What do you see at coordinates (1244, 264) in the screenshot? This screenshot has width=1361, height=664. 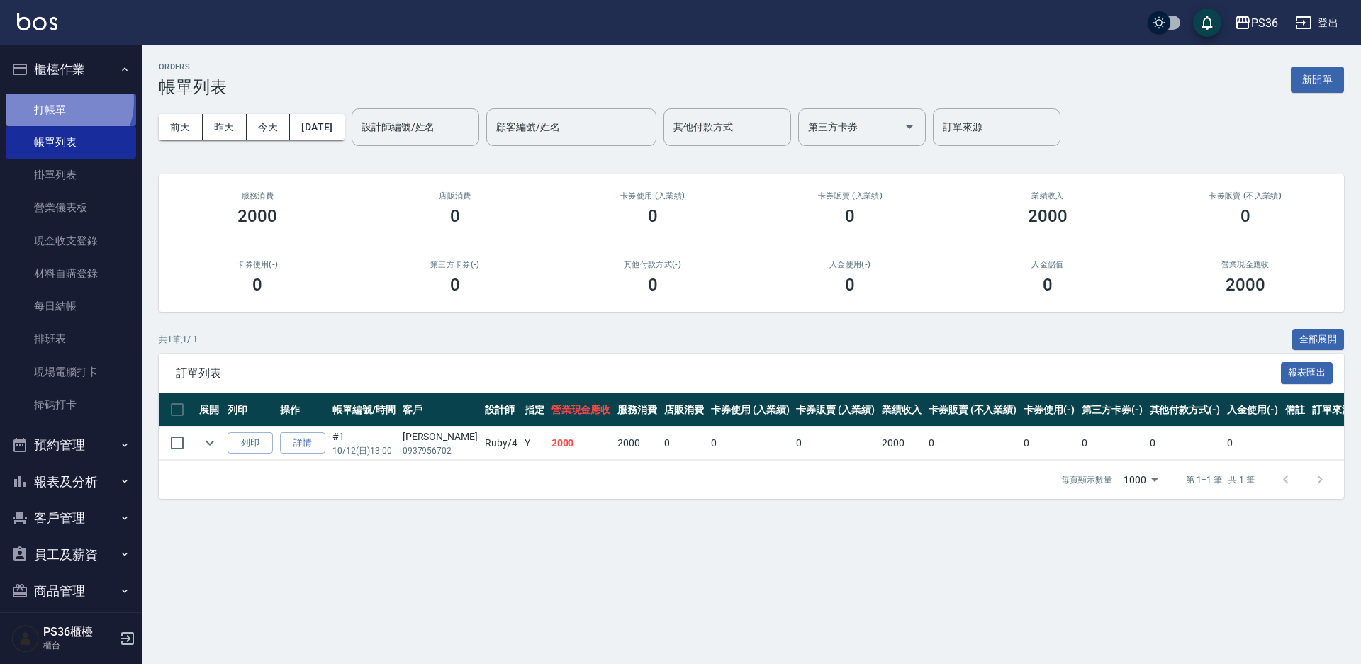 I see `h2: 營業現金應收` at bounding box center [1244, 264].